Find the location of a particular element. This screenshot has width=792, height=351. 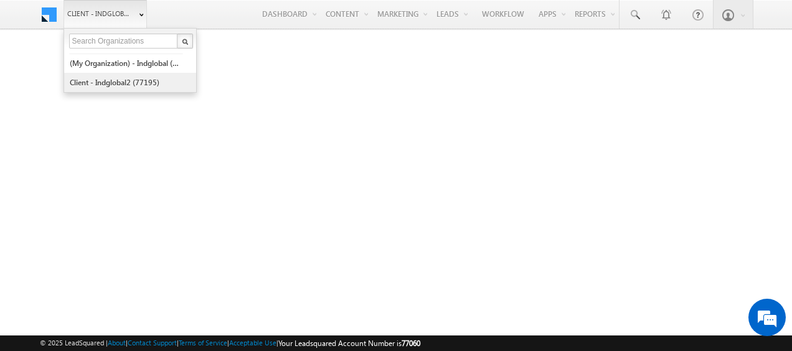

a: (My Organization) - indglobal (48060) is located at coordinates (126, 63).